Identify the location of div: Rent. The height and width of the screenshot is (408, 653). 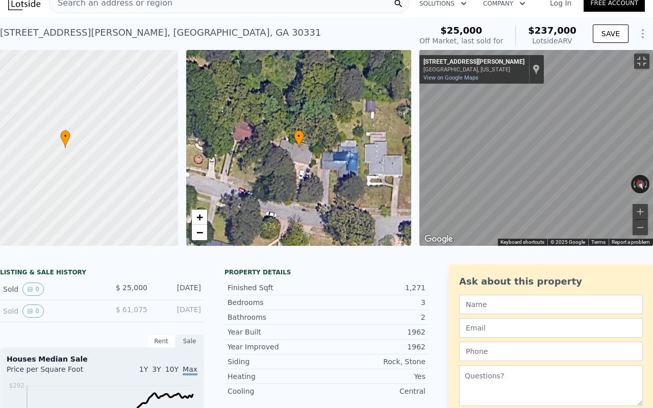
(161, 341).